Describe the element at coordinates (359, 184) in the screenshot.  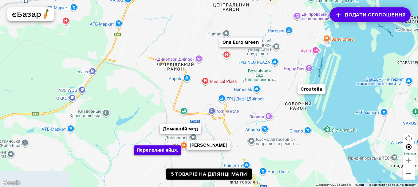
I see `a: Умови` at that location.